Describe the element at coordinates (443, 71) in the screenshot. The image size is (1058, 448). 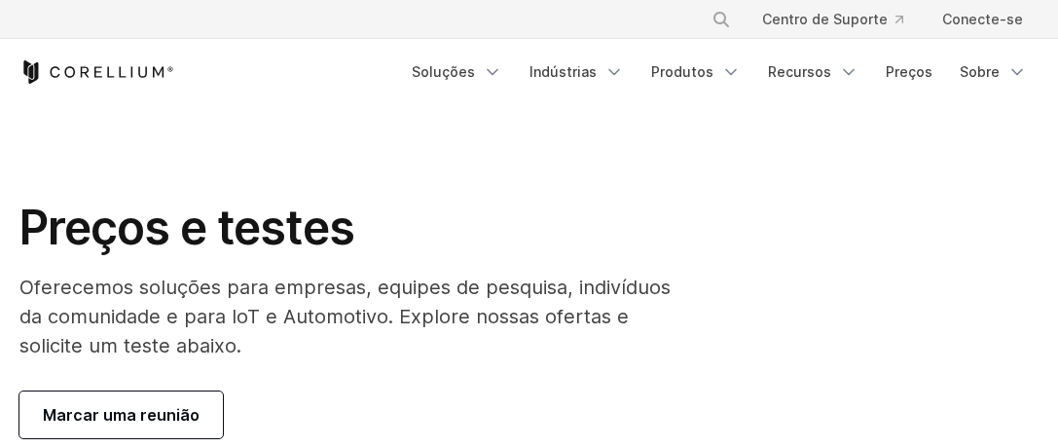
I see `font: Soluções` at that location.